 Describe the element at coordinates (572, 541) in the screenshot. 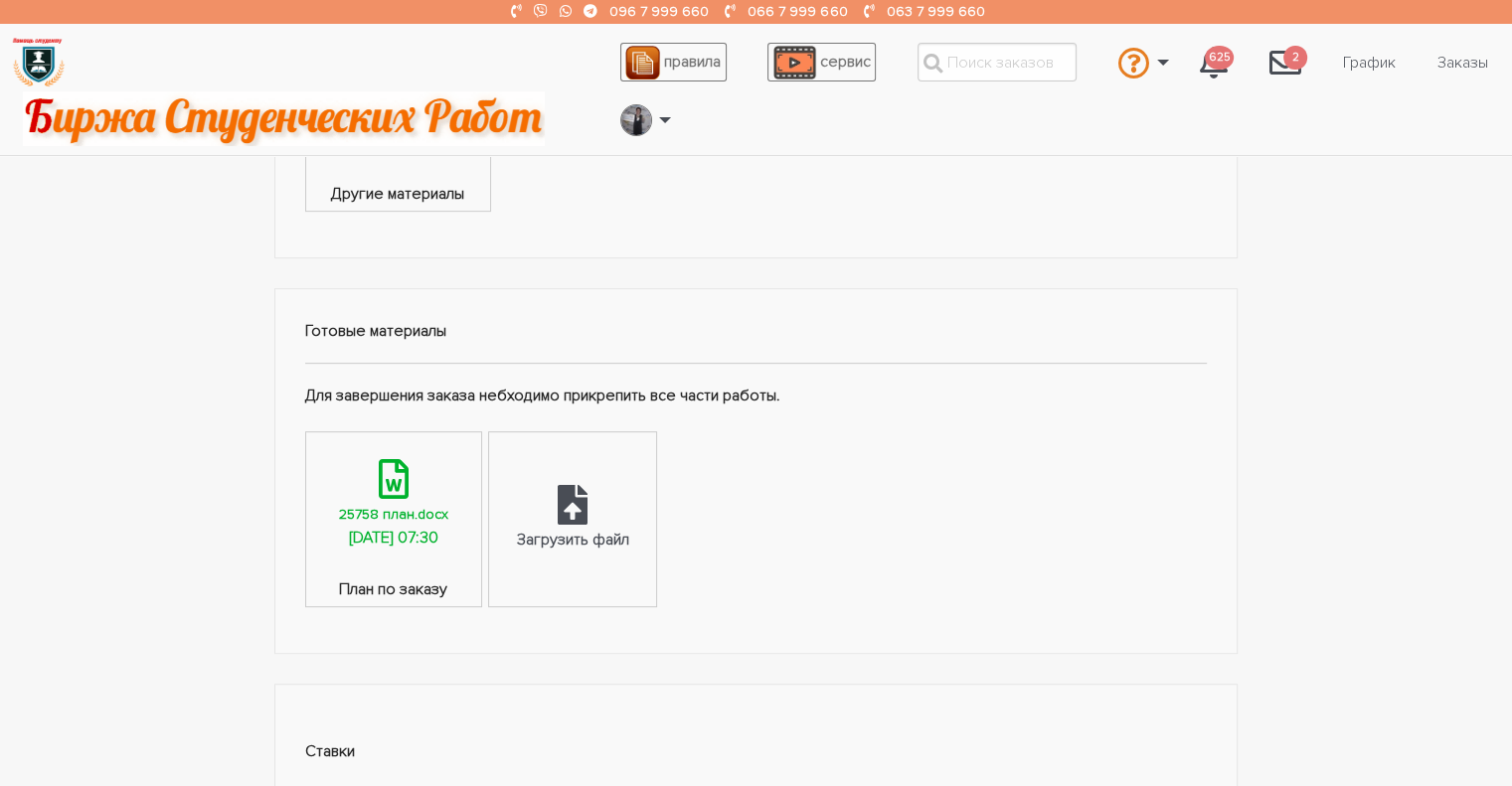

I see `div: Загрузить файл` at that location.